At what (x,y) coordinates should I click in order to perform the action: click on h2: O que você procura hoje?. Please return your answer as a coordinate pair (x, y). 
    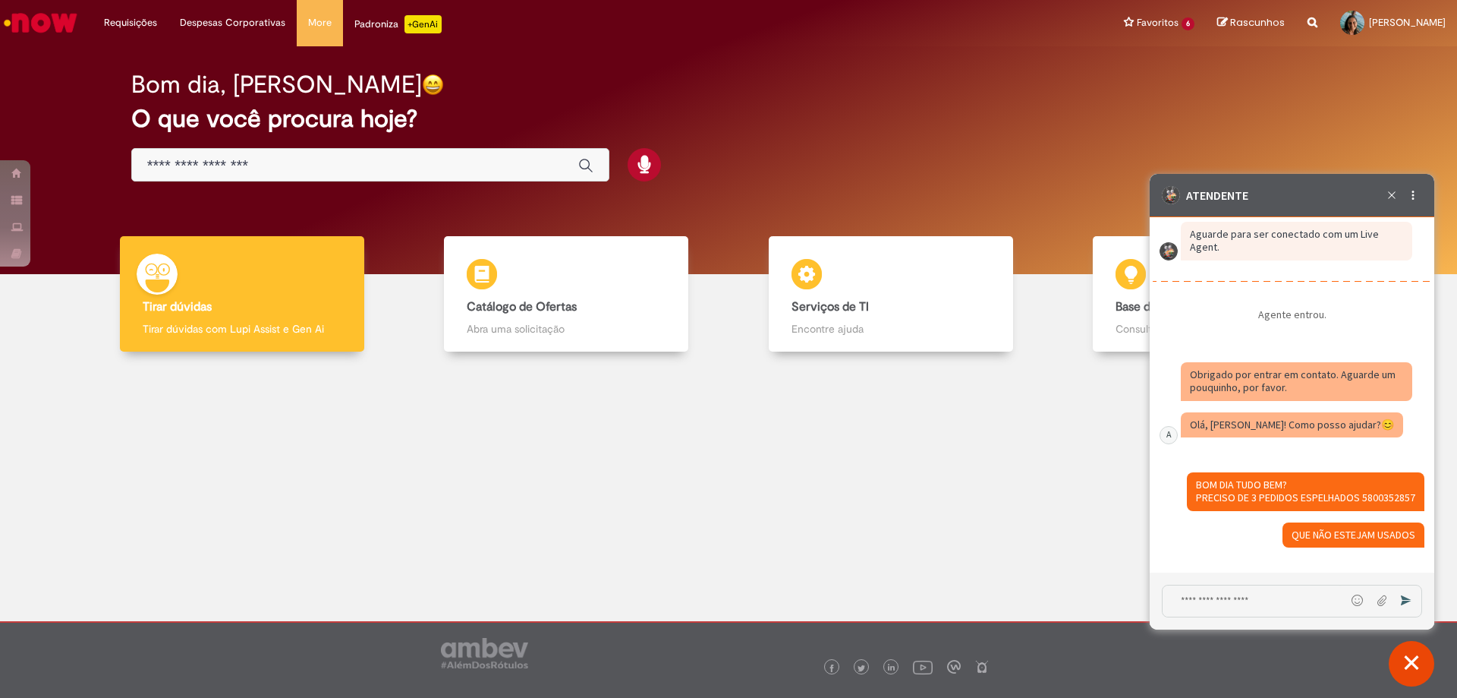
    Looking at the image, I should click on (729, 118).